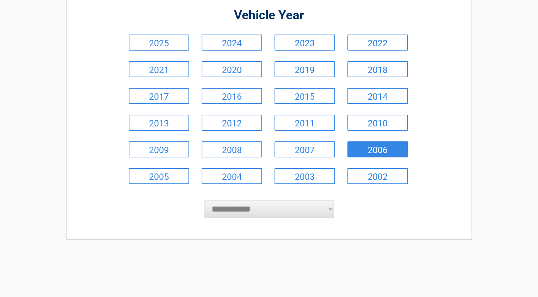  Describe the element at coordinates (159, 69) in the screenshot. I see `a: 2021` at that location.